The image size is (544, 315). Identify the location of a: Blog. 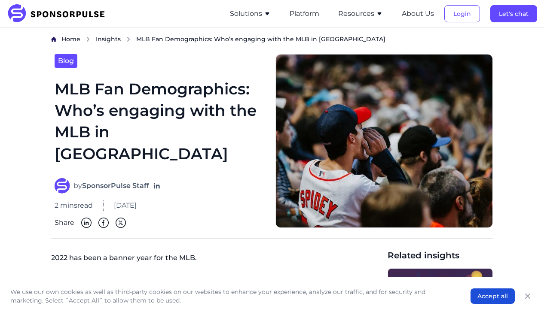
(66, 61).